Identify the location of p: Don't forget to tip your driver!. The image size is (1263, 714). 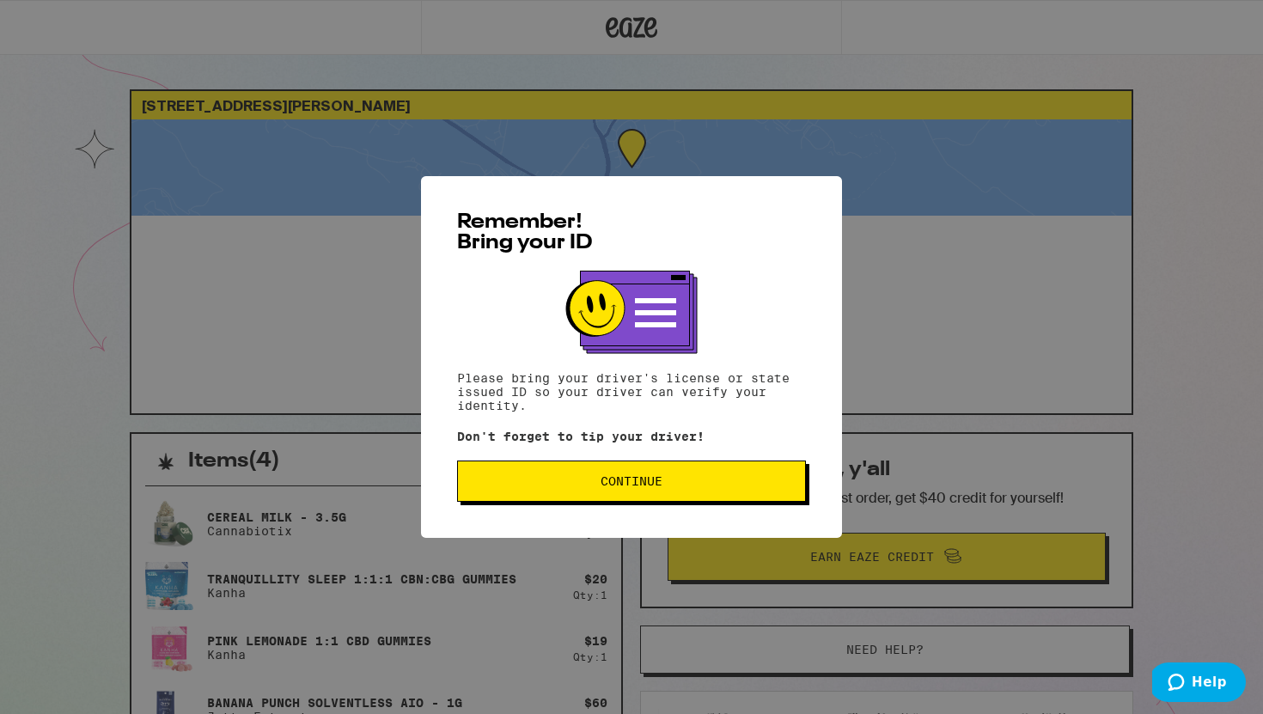
(632, 437).